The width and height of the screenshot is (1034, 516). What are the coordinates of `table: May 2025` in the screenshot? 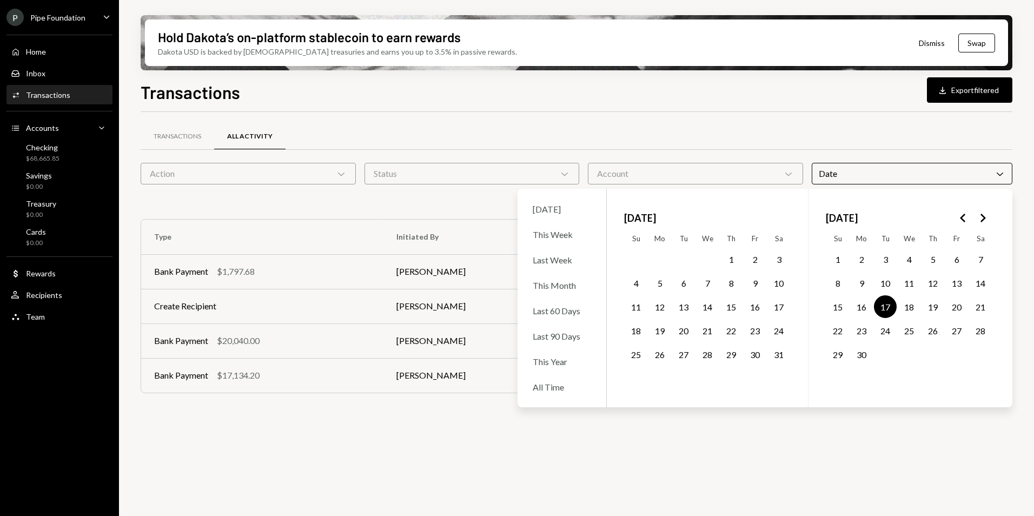 It's located at (707, 310).